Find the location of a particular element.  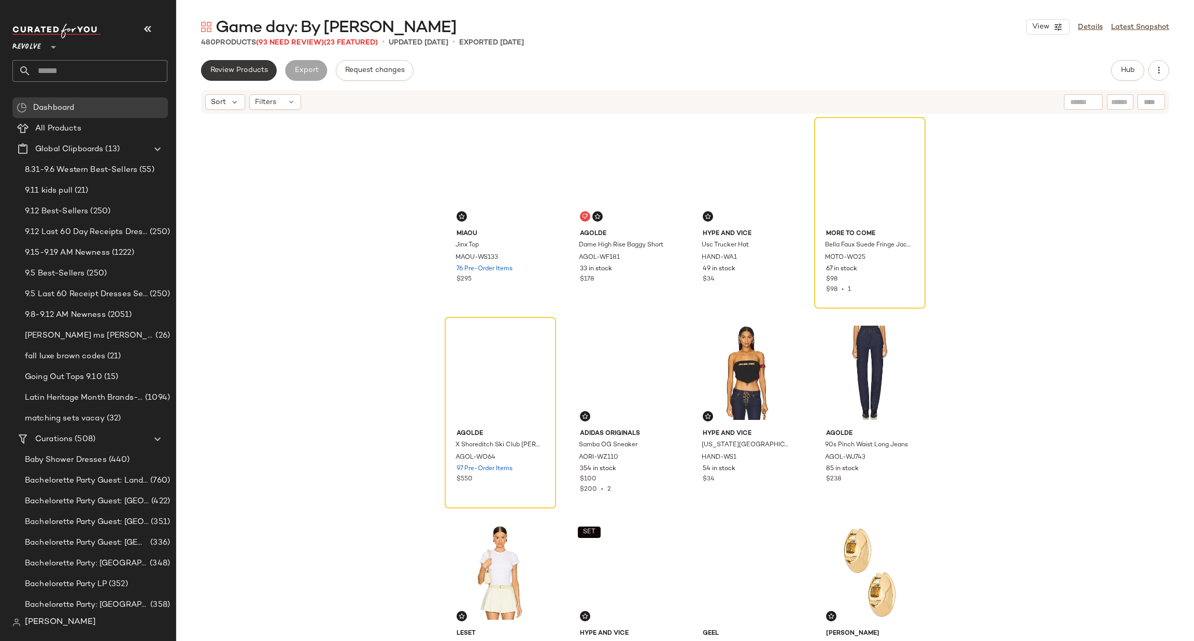

span: 97 Pre-Order Items is located at coordinates (484, 469).